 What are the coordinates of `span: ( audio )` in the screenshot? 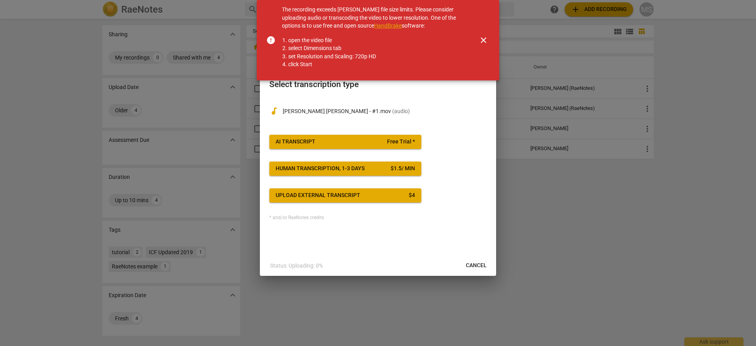 It's located at (401, 111).